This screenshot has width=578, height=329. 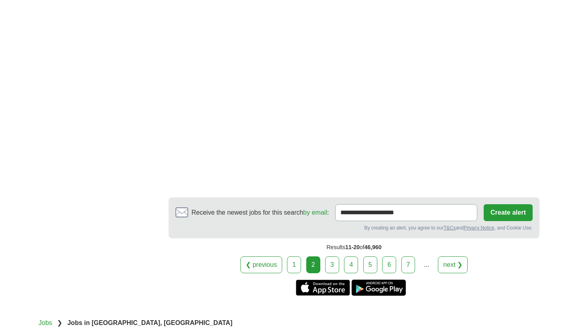 What do you see at coordinates (351, 265) in the screenshot?
I see `a: 4` at bounding box center [351, 265].